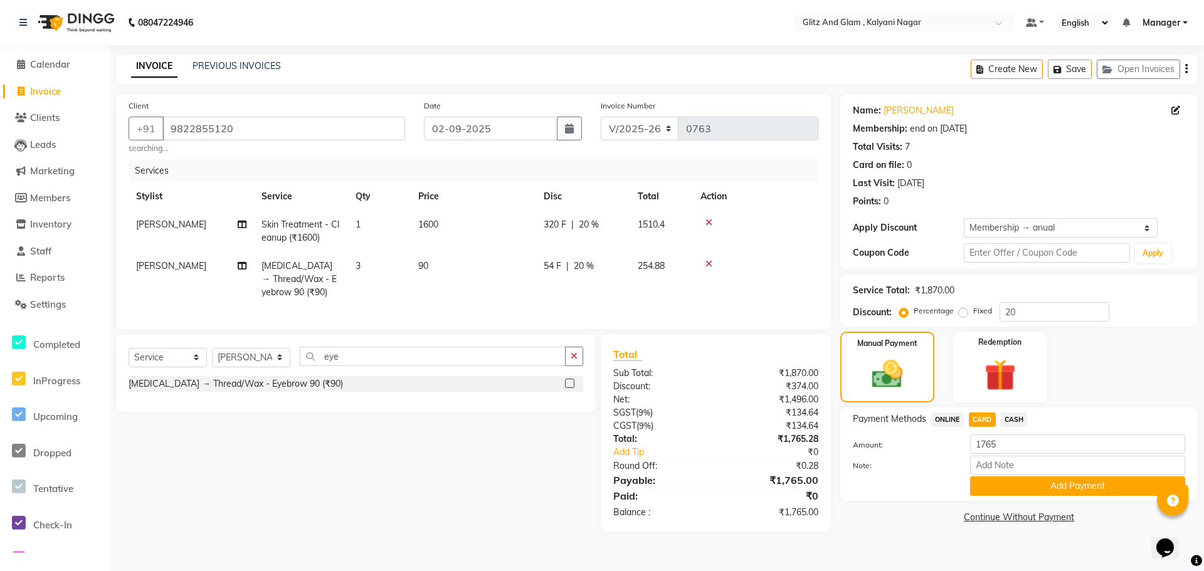 This screenshot has width=1204, height=571. I want to click on span: Leads, so click(43, 144).